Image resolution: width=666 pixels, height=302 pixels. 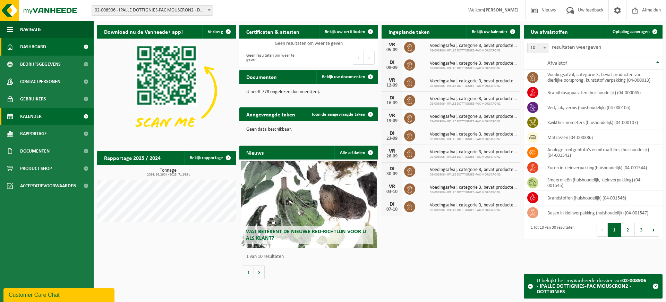 What do you see at coordinates (306, 235) in the screenshot?
I see `span: Wat betekent de nieuwe RED-richtlijn voor u als klant?` at bounding box center [306, 235].